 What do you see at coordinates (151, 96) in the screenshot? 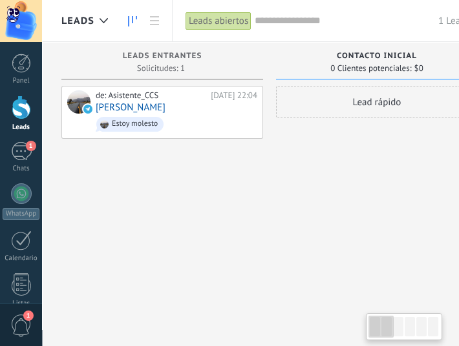
I see `div: de: Asistente_CCS` at bounding box center [151, 96].